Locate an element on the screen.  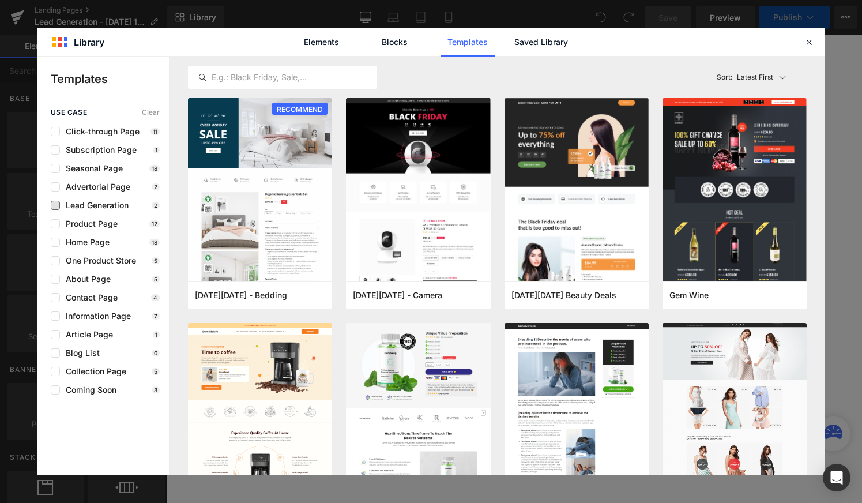
span: One Product Store is located at coordinates (98, 261).